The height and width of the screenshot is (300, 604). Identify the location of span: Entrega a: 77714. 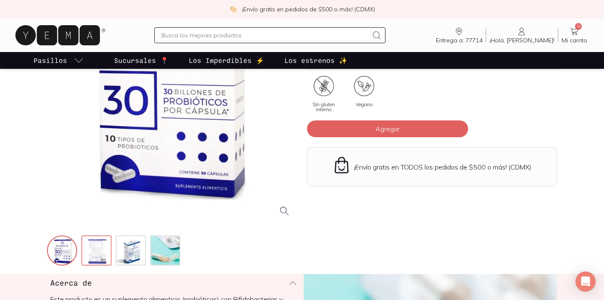
(459, 40).